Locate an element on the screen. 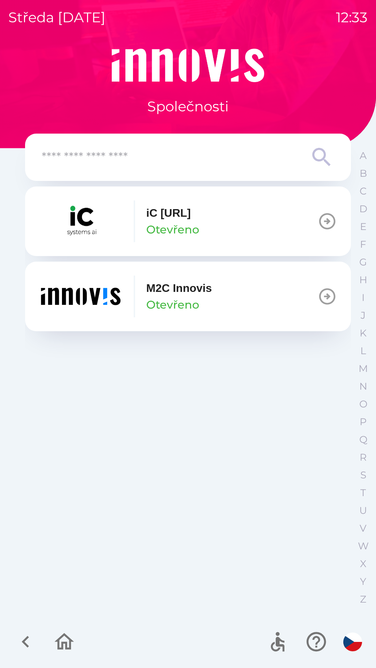 The height and width of the screenshot is (668, 376). p: Q is located at coordinates (363, 439).